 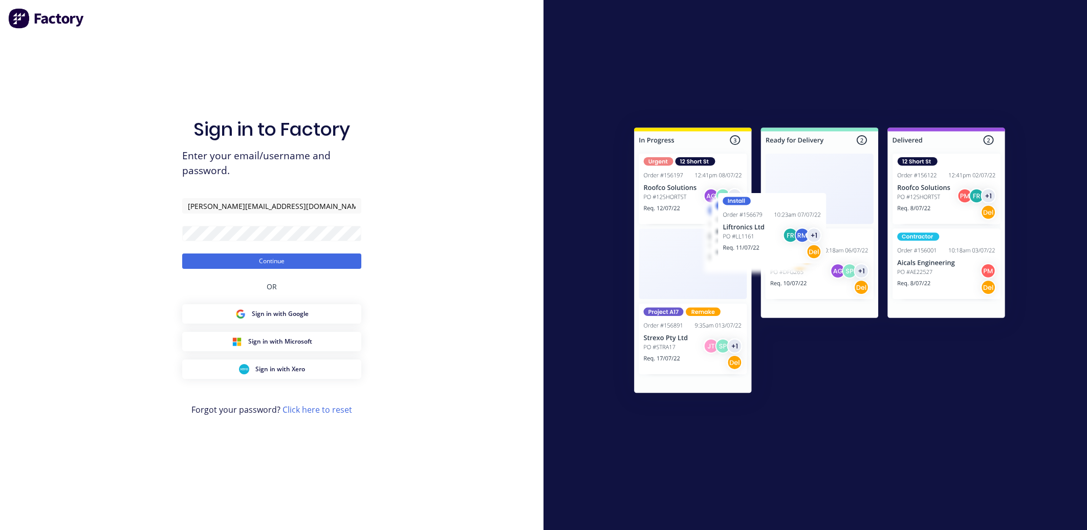 I want to click on button: Continue, so click(x=272, y=261).